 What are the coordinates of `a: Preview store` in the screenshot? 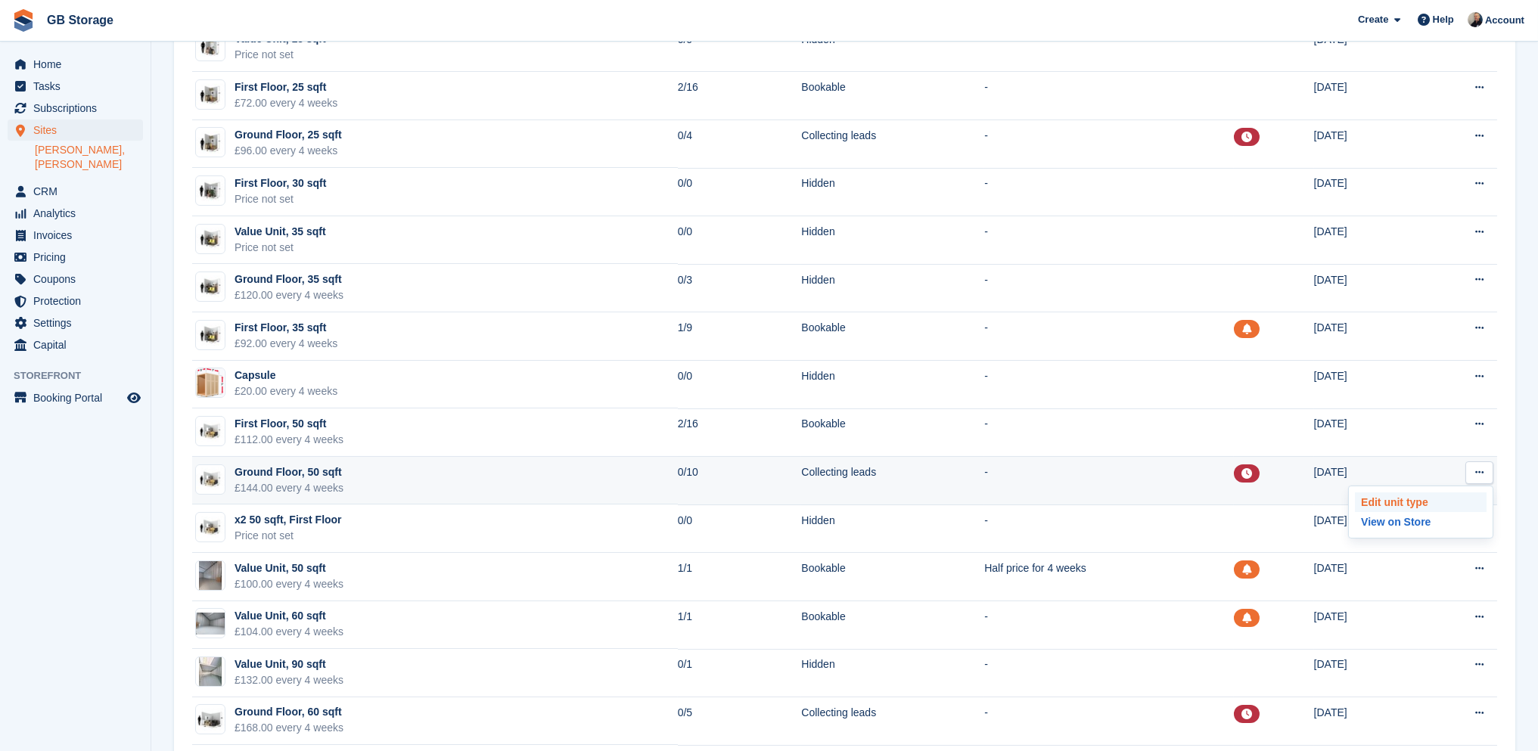 It's located at (134, 398).